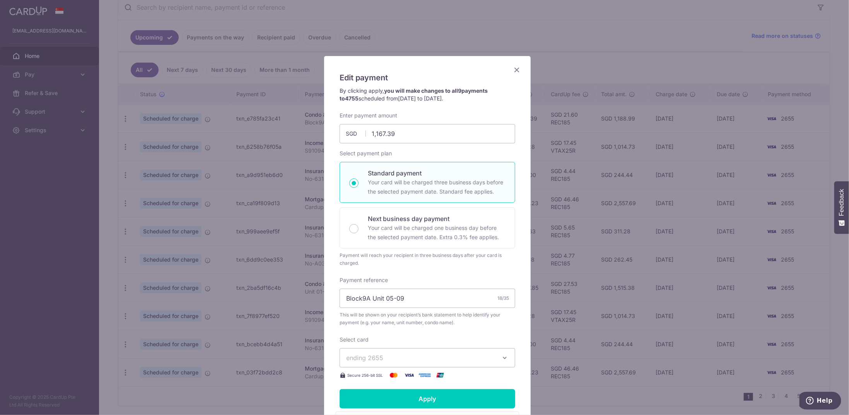 Image resolution: width=849 pixels, height=415 pixels. I want to click on button: Close, so click(516, 70).